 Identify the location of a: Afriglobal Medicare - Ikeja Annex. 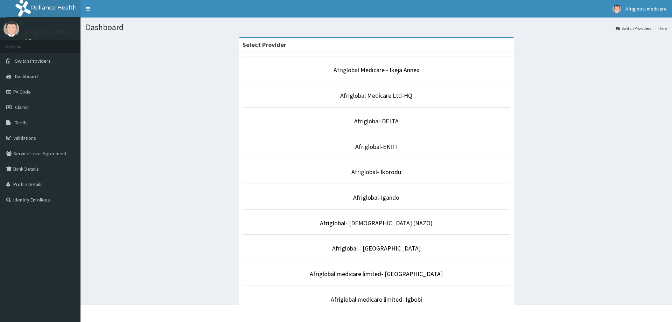
(376, 70).